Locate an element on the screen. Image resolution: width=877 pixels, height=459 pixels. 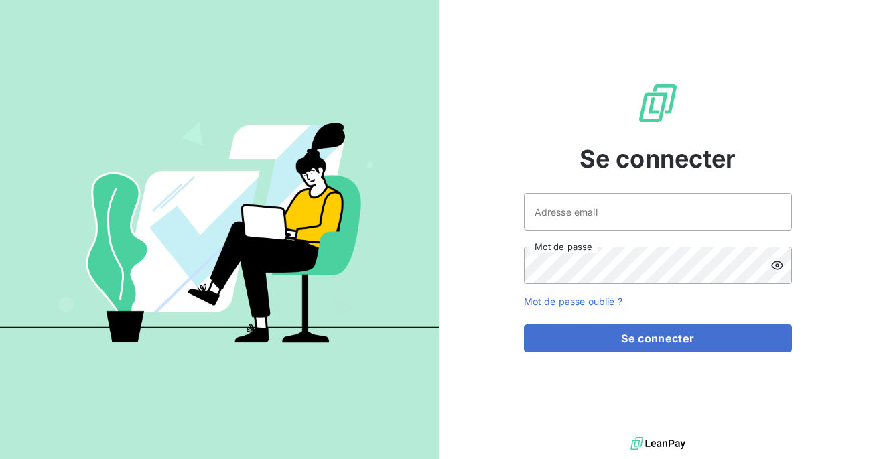
button: Se connecter is located at coordinates (658, 338).